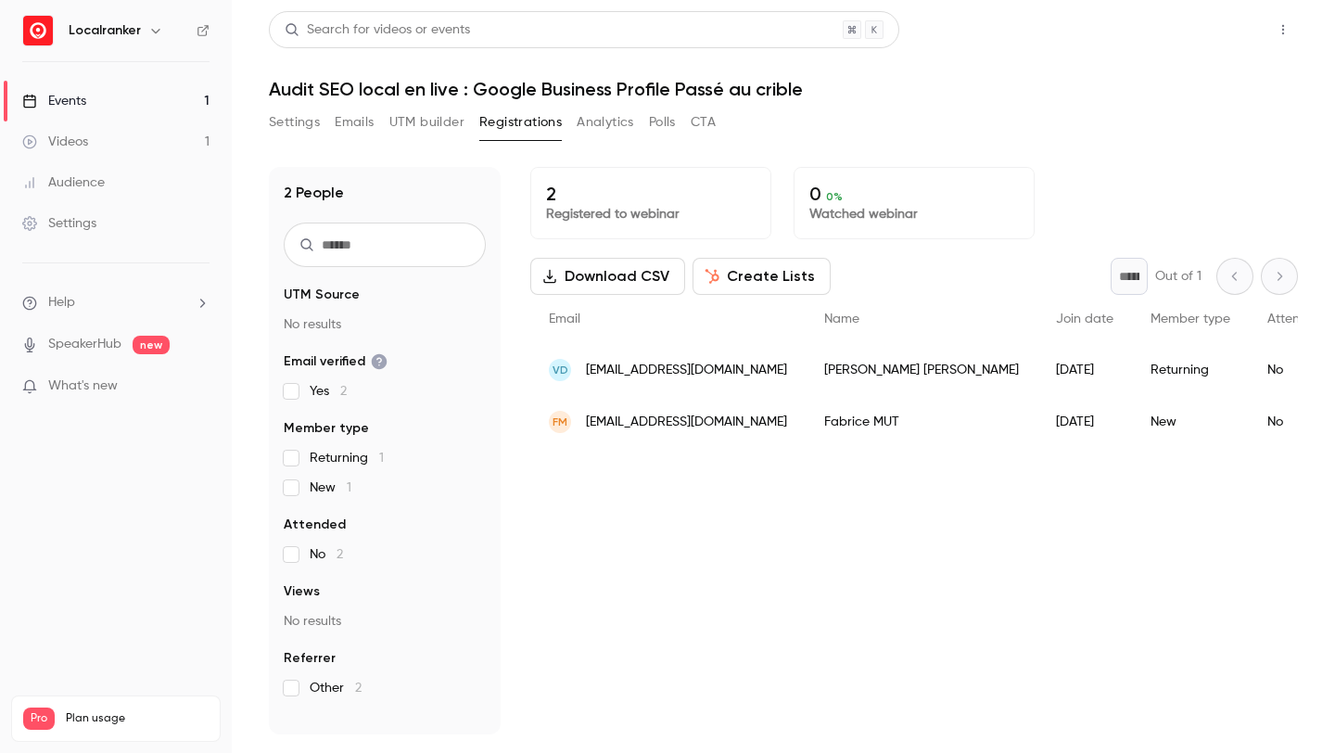 Image resolution: width=1335 pixels, height=753 pixels. I want to click on button: CTA, so click(703, 122).